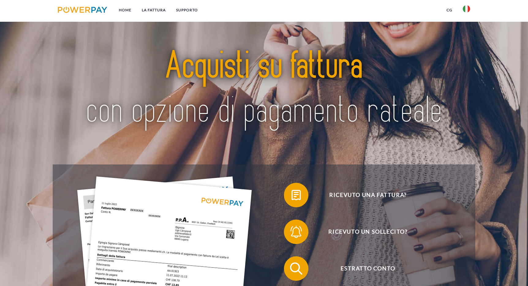 This screenshot has height=286, width=528. I want to click on span: Ricevuto un sollecito?, so click(368, 232).